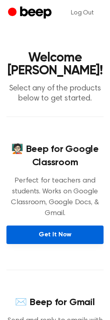  I want to click on h4: 🧑🏻‍🏫 Beep for Google Classroom, so click(55, 156).